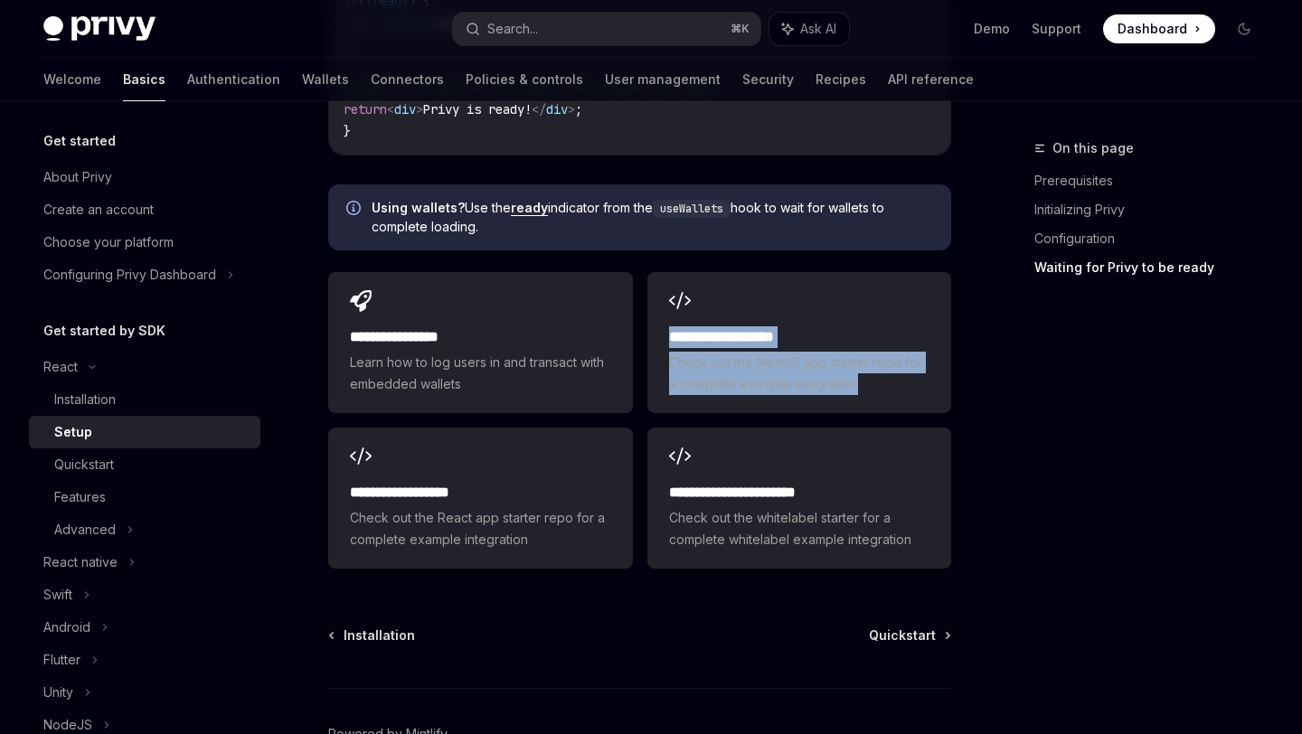  I want to click on a: Prerequisites, so click(1153, 181).